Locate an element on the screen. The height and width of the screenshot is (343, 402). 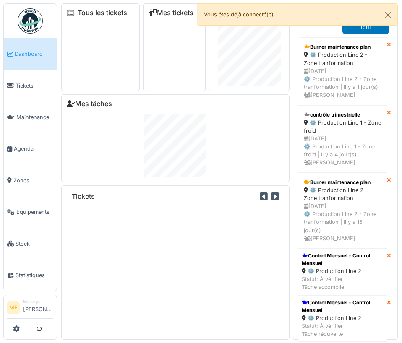
a: Control Mensuel - Control Mensuel ⚙️ Production Line 2 Statut: À vérifierTâche accomplie is located at coordinates (342, 272).